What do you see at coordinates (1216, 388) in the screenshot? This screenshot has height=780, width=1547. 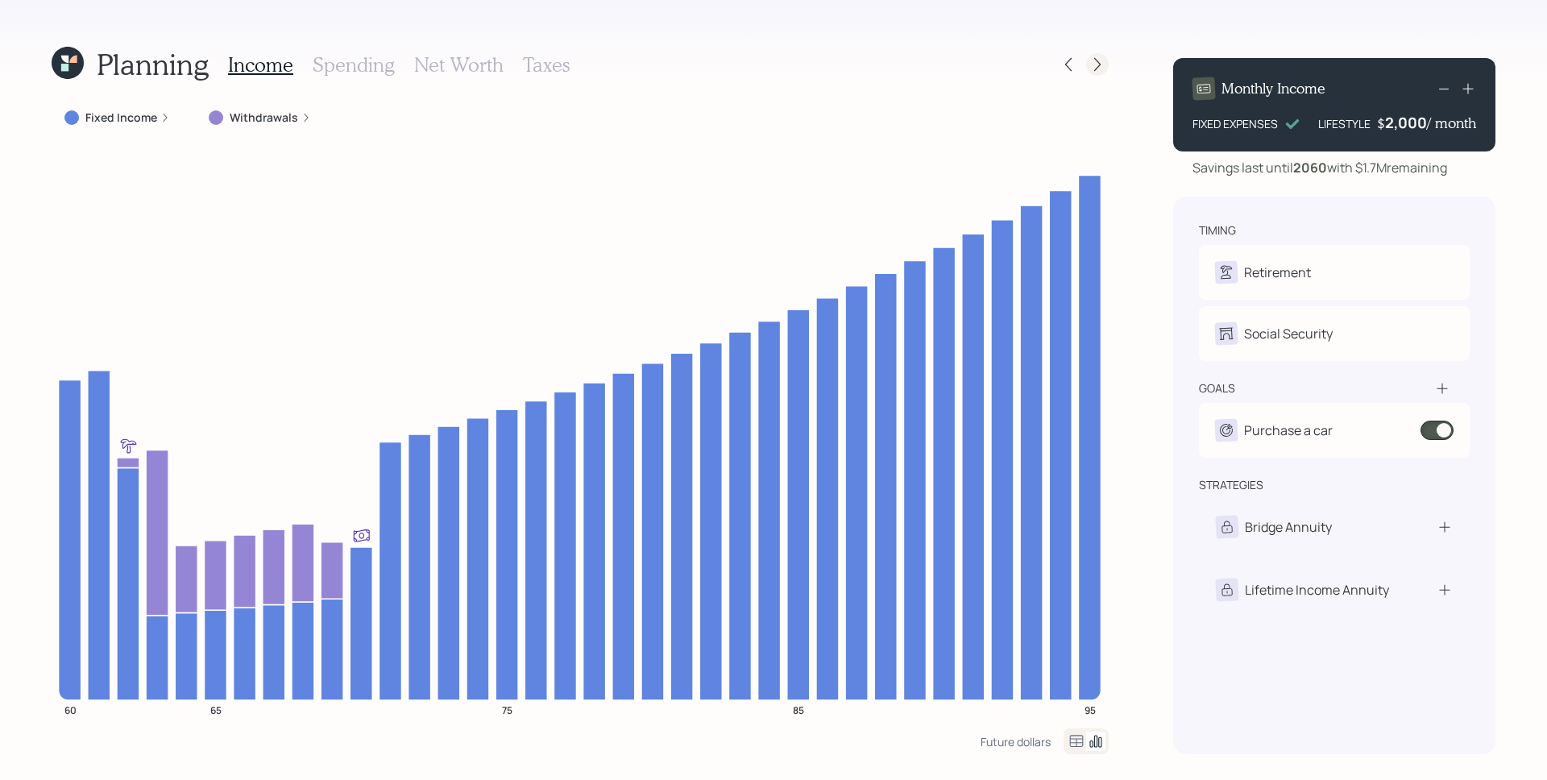 I see `div: goals` at bounding box center [1216, 388].